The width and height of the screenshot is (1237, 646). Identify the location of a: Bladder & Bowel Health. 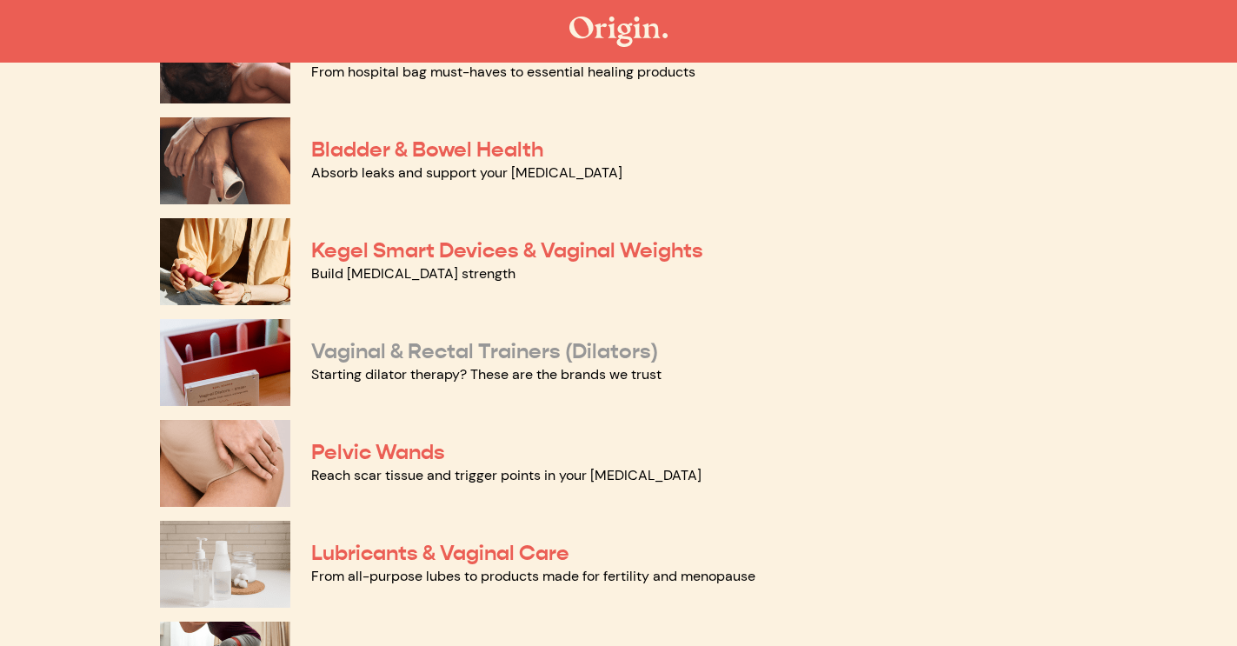
(427, 149).